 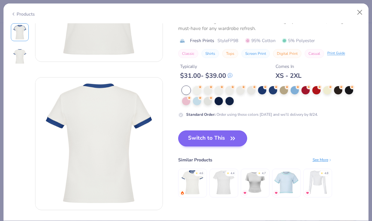 I want to click on img: Fresh Prints Cover Stitched Mini Tee, so click(x=286, y=182).